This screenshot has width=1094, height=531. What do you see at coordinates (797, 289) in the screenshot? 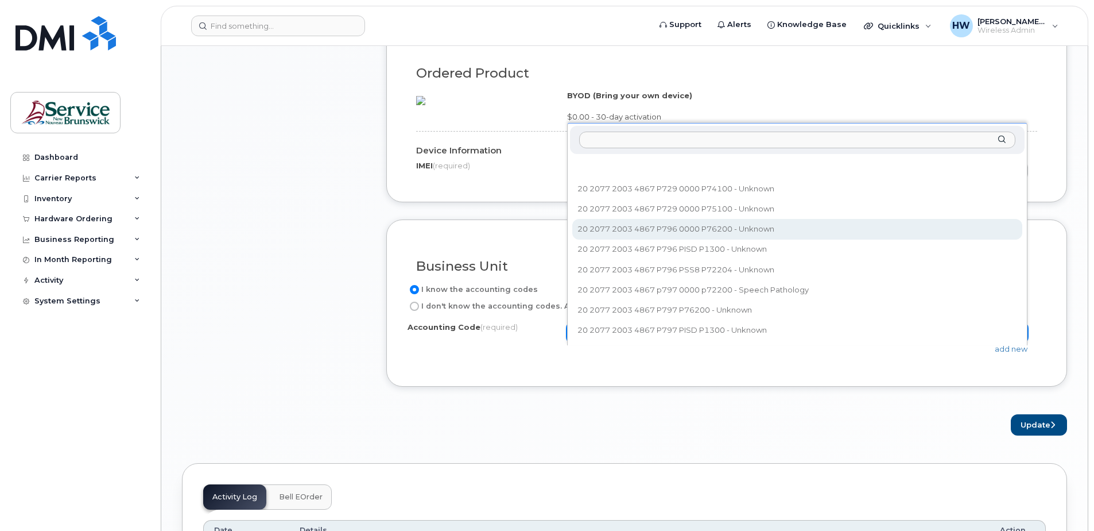
I see `div: 20 2077 2003 4867 p797 0000 p72200 - Speech Pathology` at bounding box center [797, 289].